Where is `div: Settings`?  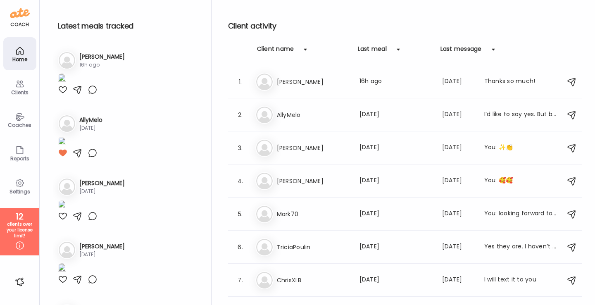 div: Settings is located at coordinates (20, 191).